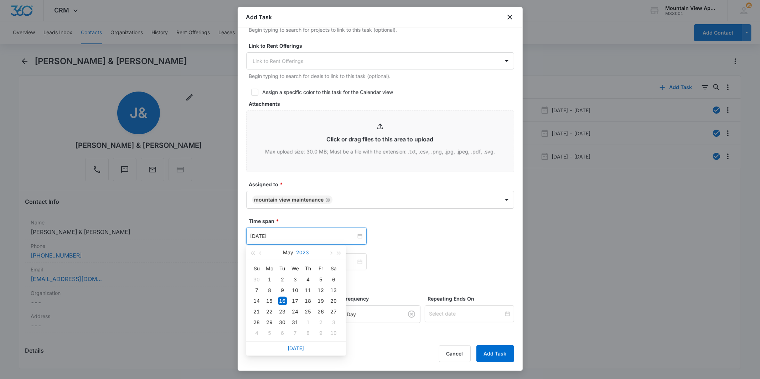  What do you see at coordinates (257, 312) in the screenshot?
I see `div: 21` at bounding box center [257, 312].